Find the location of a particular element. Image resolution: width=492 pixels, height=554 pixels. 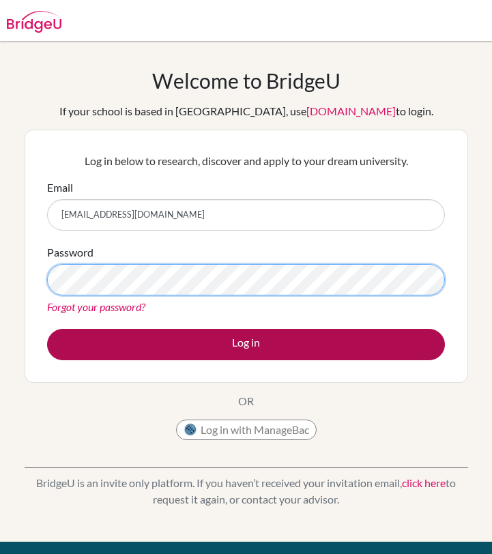

a: click here is located at coordinates (424, 483).